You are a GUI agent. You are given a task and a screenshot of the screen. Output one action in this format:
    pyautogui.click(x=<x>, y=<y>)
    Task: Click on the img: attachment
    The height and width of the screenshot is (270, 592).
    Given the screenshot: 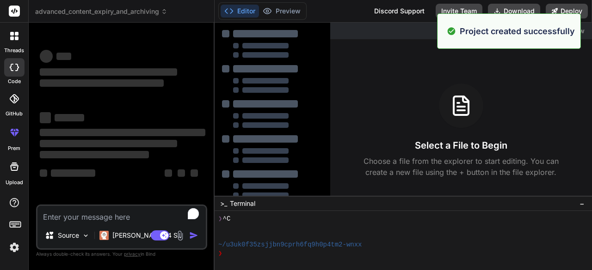 What is the action you would take?
    pyautogui.click(x=180, y=236)
    